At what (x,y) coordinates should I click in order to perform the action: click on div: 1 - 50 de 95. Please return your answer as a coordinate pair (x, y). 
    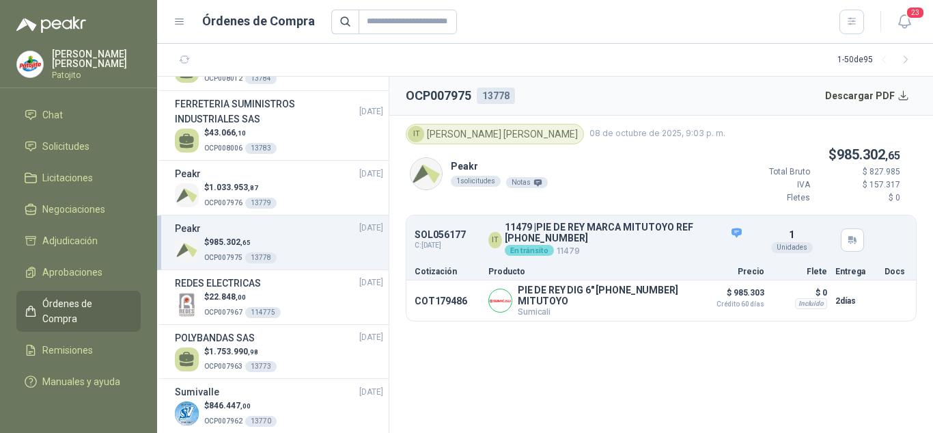
    Looking at the image, I should click on (877, 60).